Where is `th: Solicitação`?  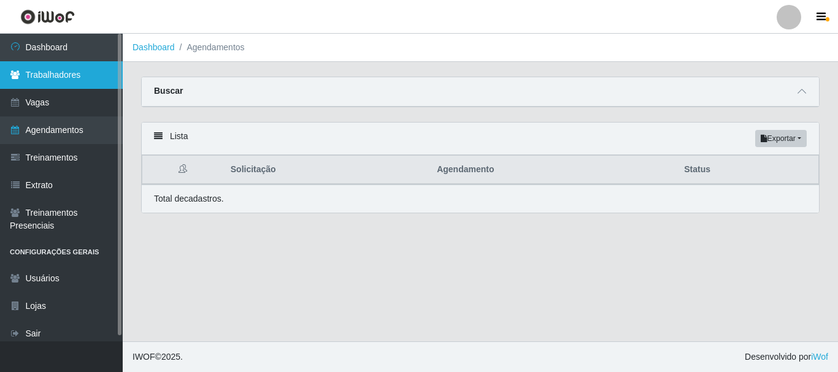
th: Solicitação is located at coordinates (326, 170).